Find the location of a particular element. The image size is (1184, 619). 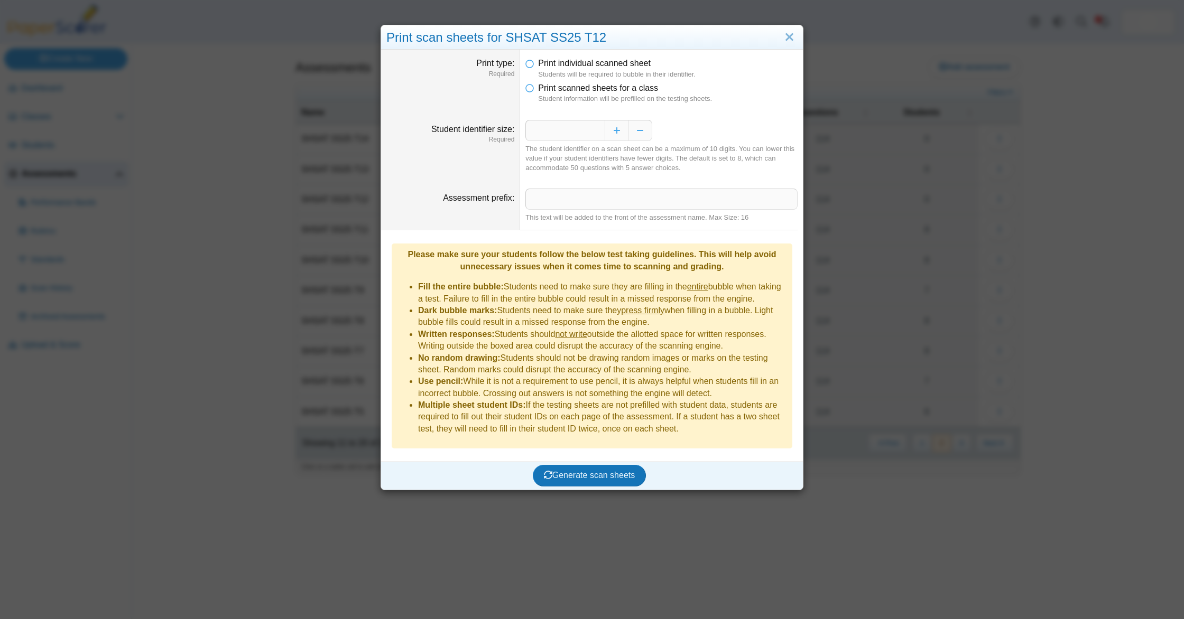

label: Assessment prefix is located at coordinates (478, 198).